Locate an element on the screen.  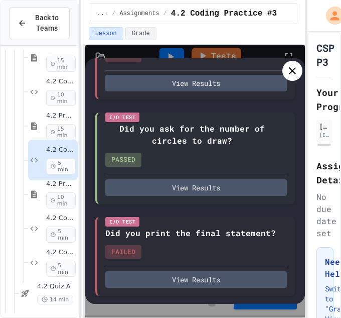
h1: CSP P3 is located at coordinates (326, 55).